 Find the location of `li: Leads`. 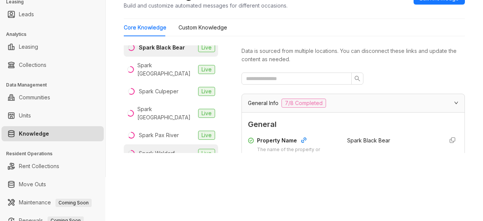

li: Leads is located at coordinates (52, 14).